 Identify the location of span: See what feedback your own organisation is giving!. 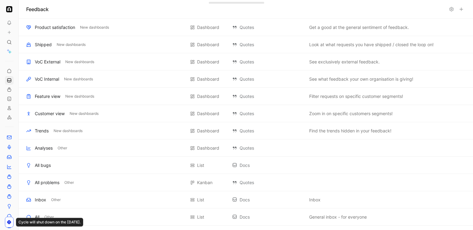
(361, 79).